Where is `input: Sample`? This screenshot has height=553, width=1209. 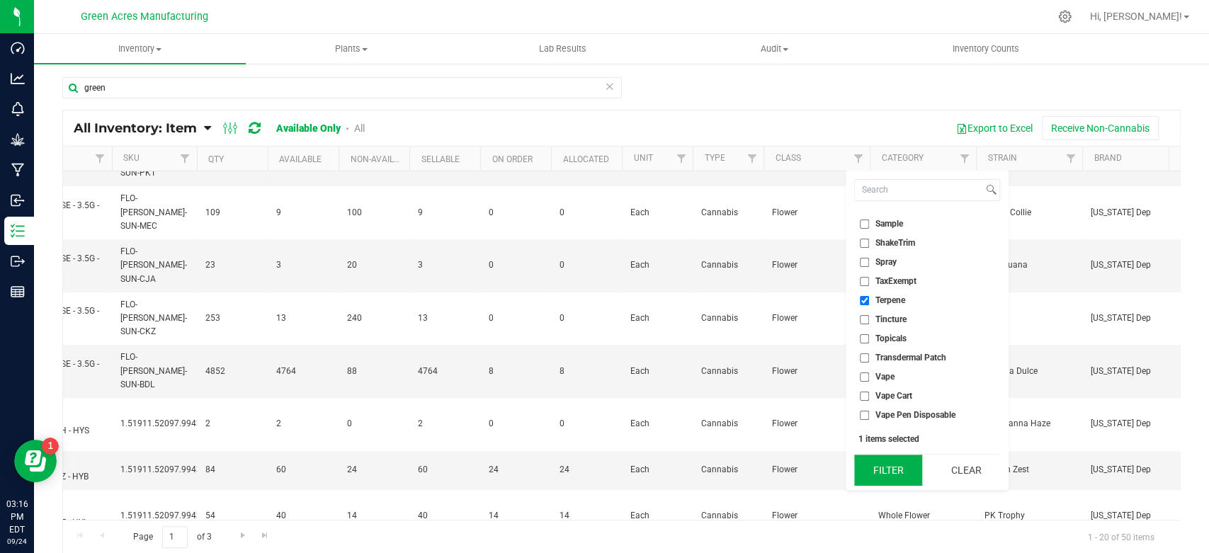
input: Sample is located at coordinates (864, 224).